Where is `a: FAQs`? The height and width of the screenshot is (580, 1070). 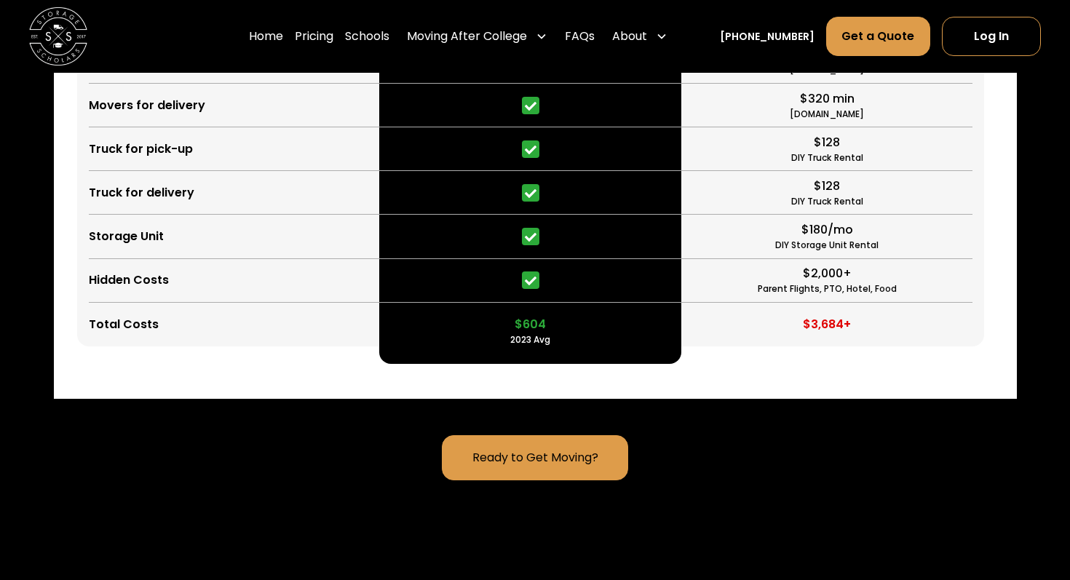
a: FAQs is located at coordinates (579, 36).